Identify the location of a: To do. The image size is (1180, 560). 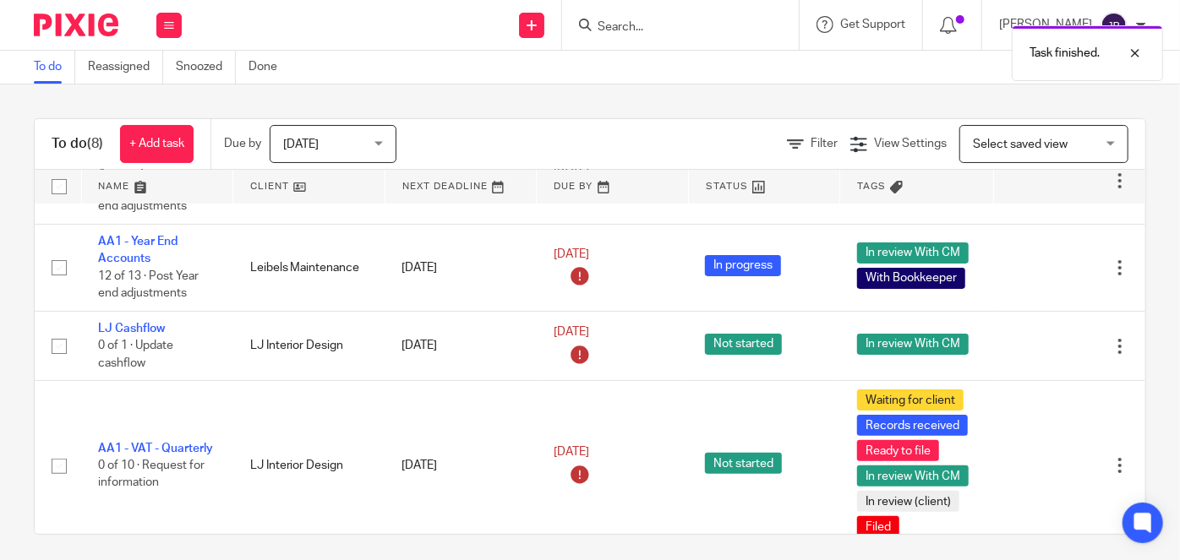
(54, 67).